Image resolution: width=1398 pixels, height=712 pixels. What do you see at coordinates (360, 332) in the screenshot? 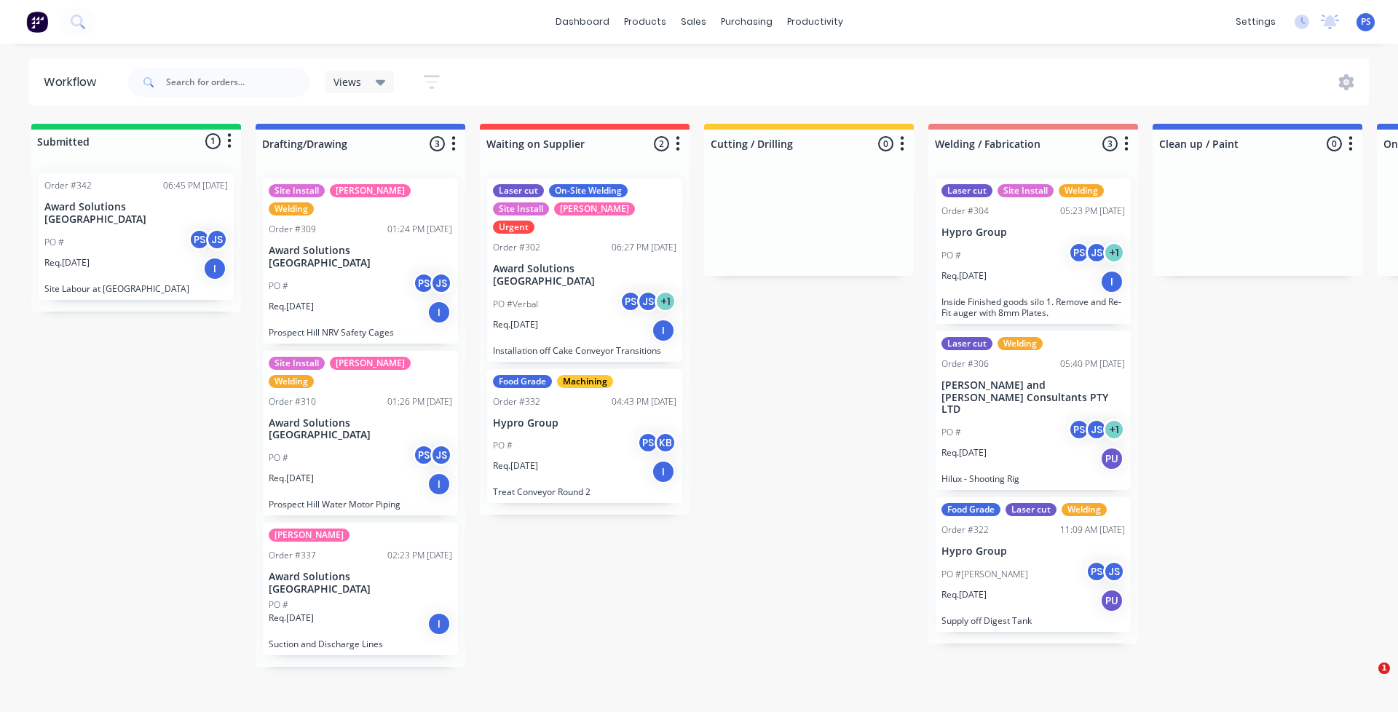
I see `p: Prospect Hill NRV Safety Cages` at bounding box center [360, 332].